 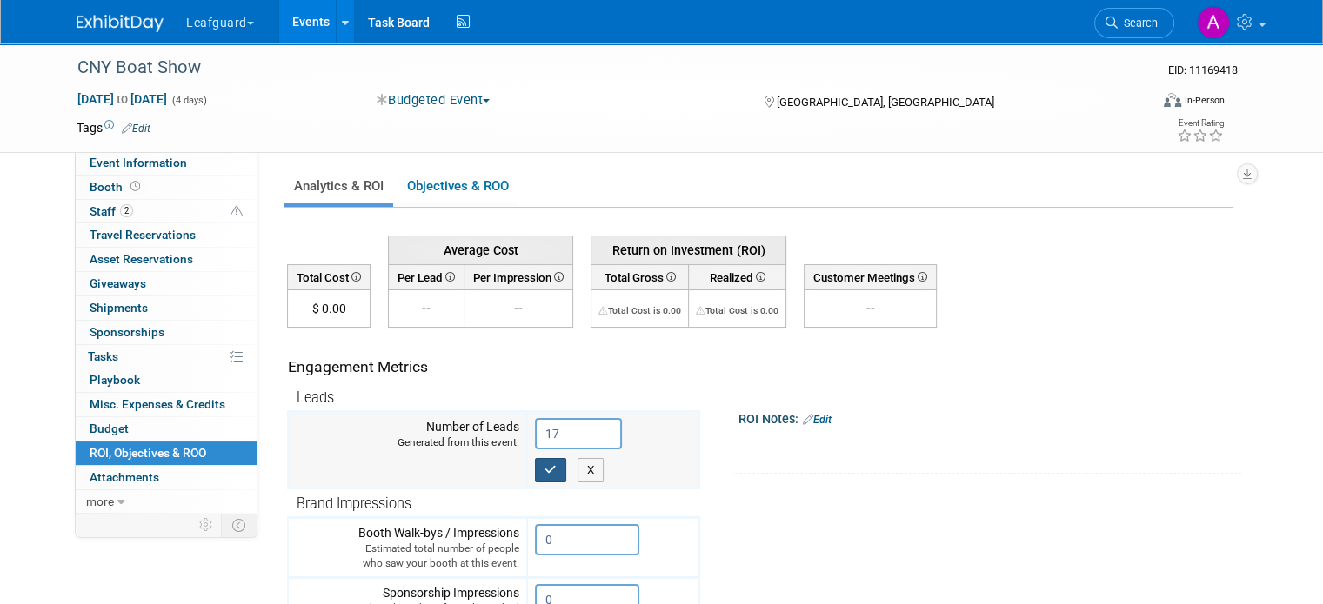 I want to click on a: Search, so click(x=1134, y=23).